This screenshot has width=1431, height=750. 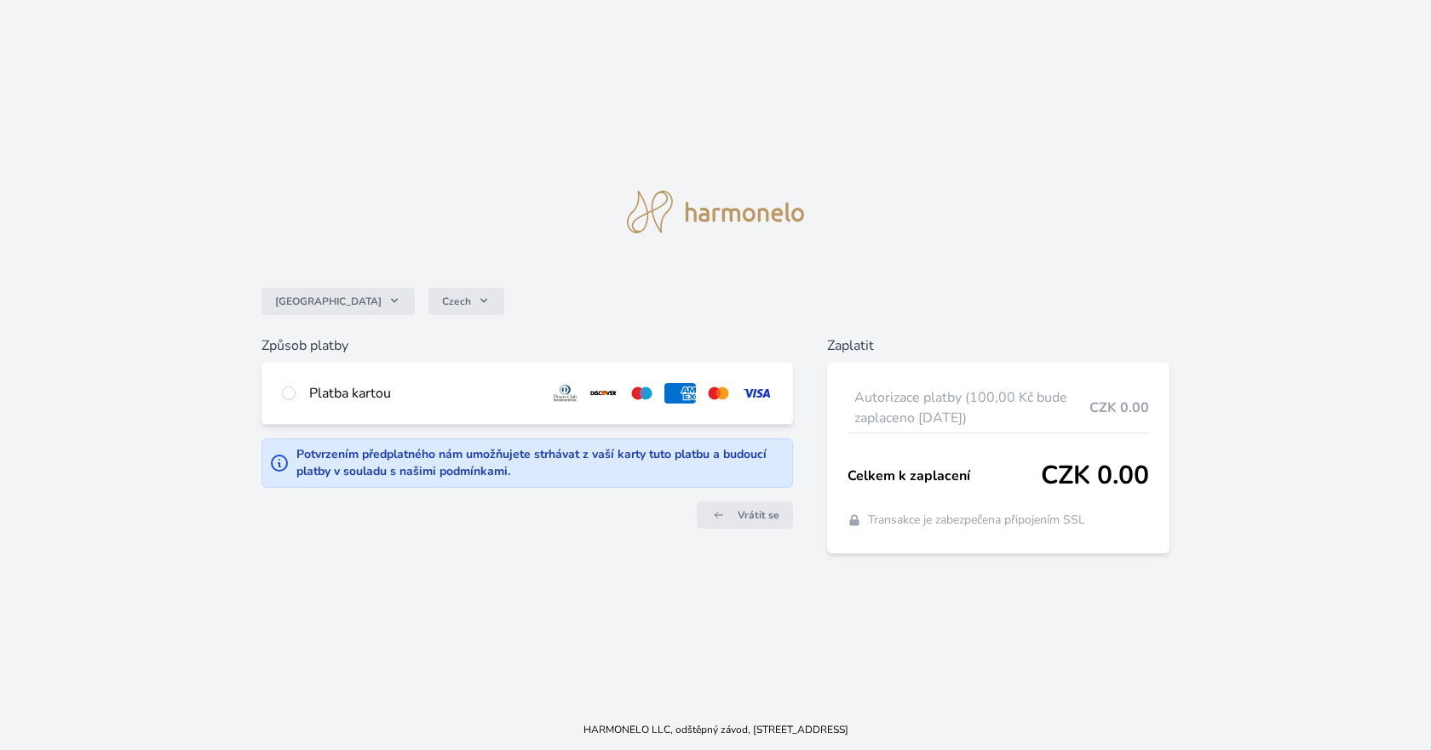 What do you see at coordinates (744, 515) in the screenshot?
I see `a: Vrátit se` at bounding box center [744, 515].